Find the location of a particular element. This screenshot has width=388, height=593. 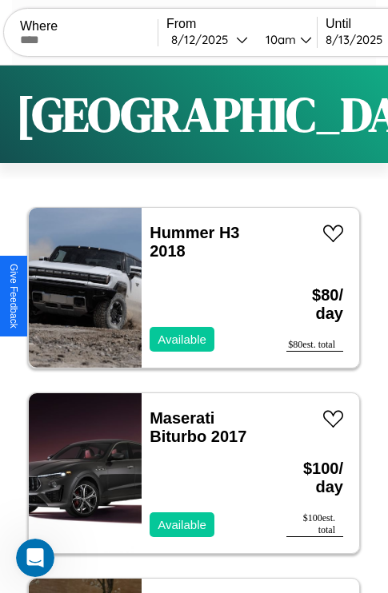

a: Maserati Biturbo 2017 is located at coordinates (198, 427).